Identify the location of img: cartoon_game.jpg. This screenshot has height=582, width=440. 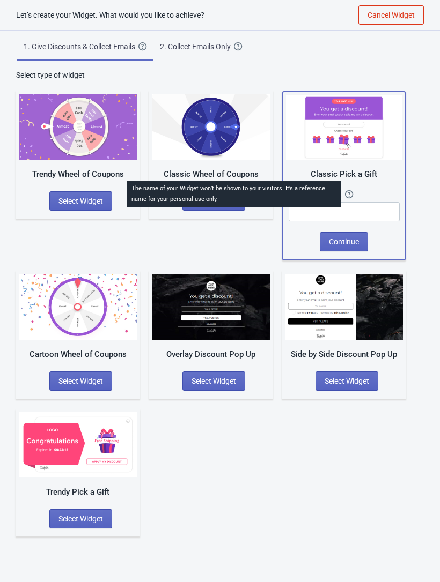
(78, 307).